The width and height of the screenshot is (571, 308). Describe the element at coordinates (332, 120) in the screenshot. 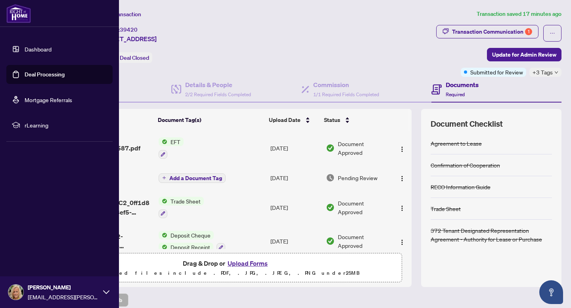

I see `span: Status` at that location.